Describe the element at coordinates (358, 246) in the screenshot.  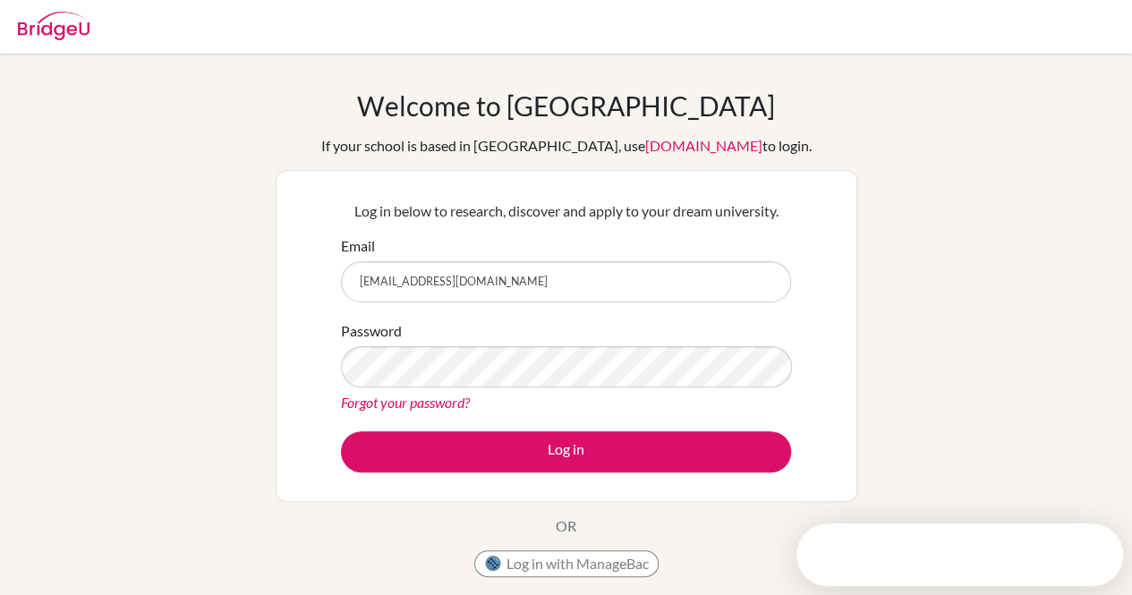
I see `label: Email` at that location.